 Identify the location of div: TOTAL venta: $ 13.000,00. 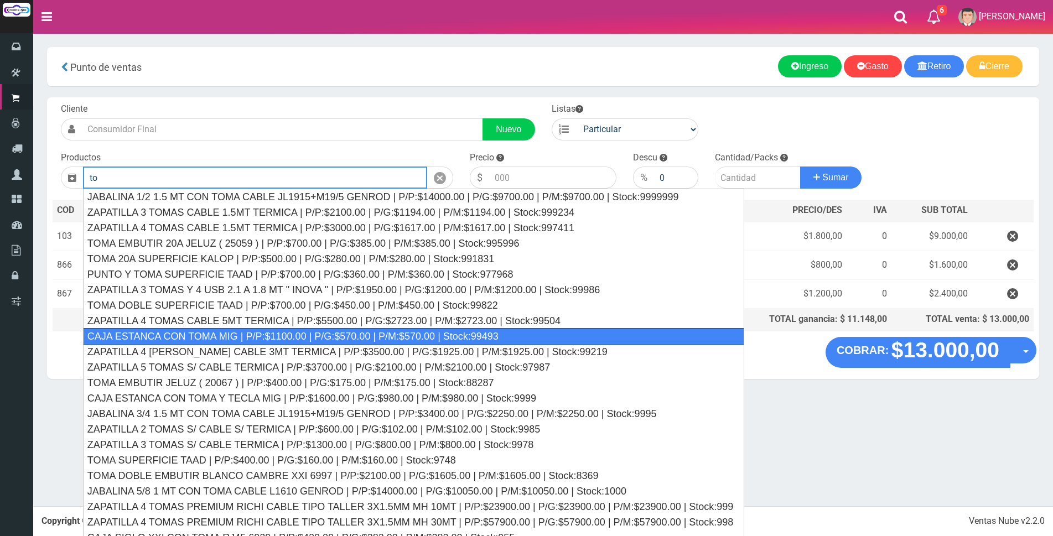
(962, 319).